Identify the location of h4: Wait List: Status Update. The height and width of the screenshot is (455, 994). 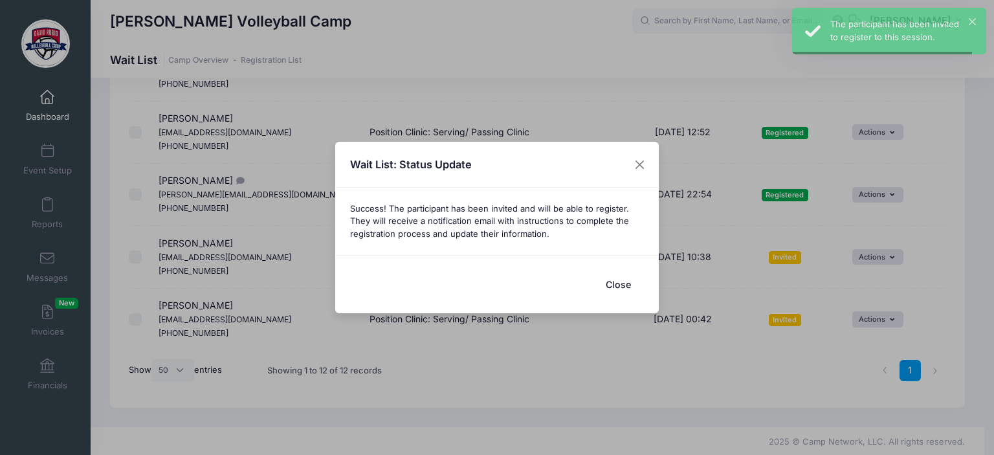
(411, 164).